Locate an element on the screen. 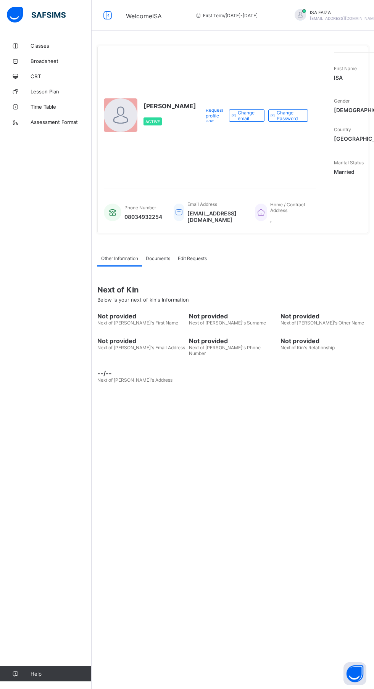 Image resolution: width=374 pixels, height=689 pixels. span: Documents is located at coordinates (158, 258).